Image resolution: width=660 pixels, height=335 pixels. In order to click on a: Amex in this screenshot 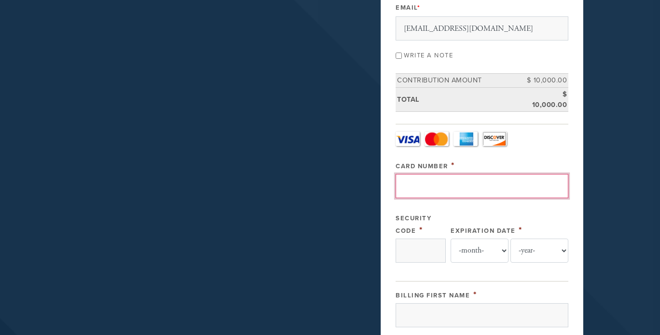, I will do `click(466, 139)`.